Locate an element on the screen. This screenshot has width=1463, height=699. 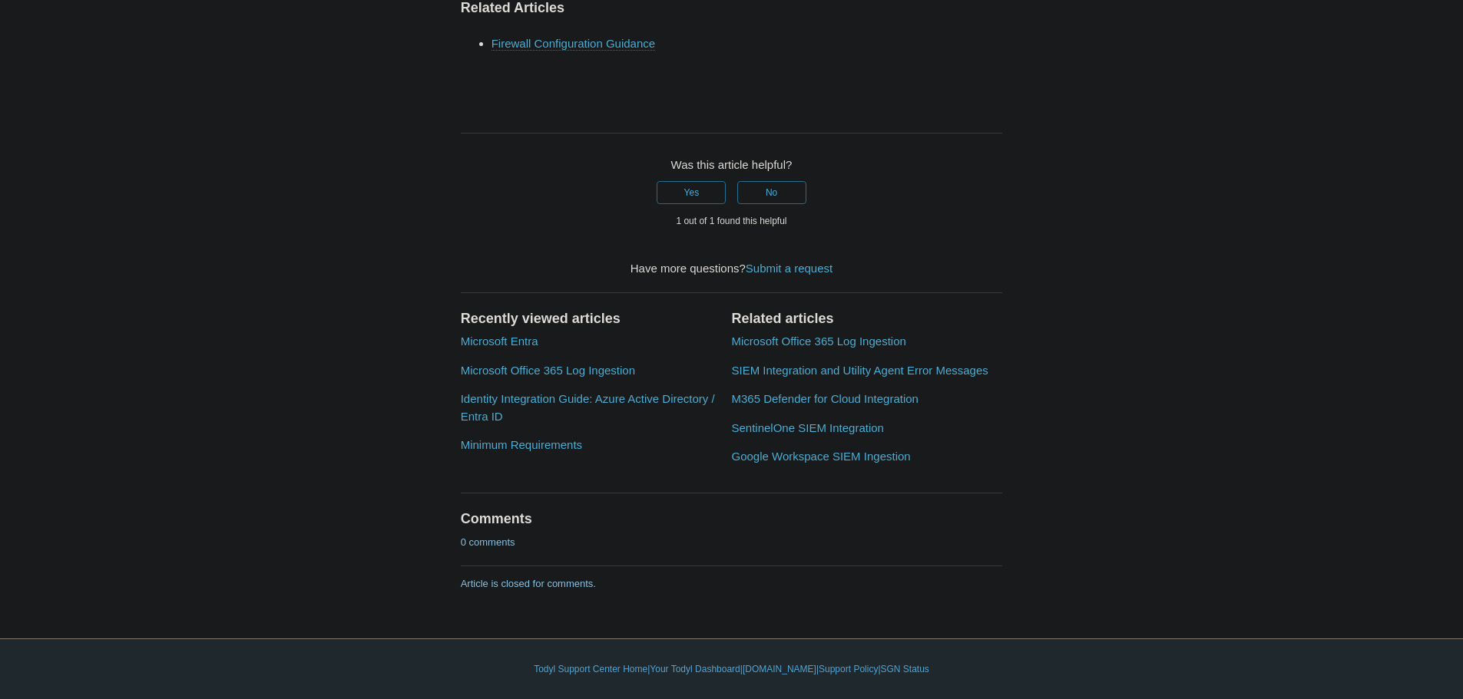
a: Firewall Configuration Guidance is located at coordinates (573, 44).